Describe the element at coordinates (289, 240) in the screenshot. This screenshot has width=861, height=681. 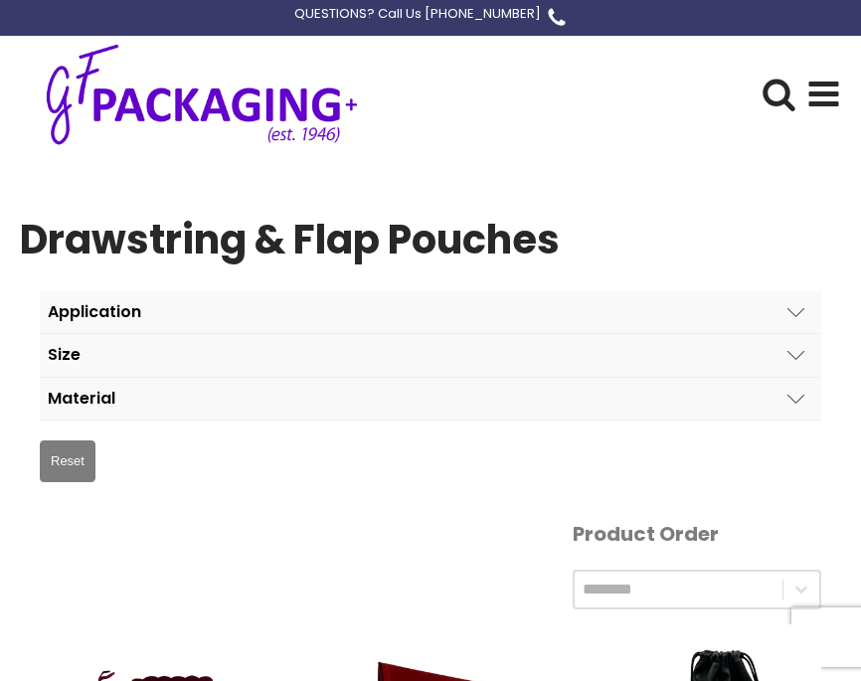
I see `h1: Drawstring & Flap Pouches` at that location.